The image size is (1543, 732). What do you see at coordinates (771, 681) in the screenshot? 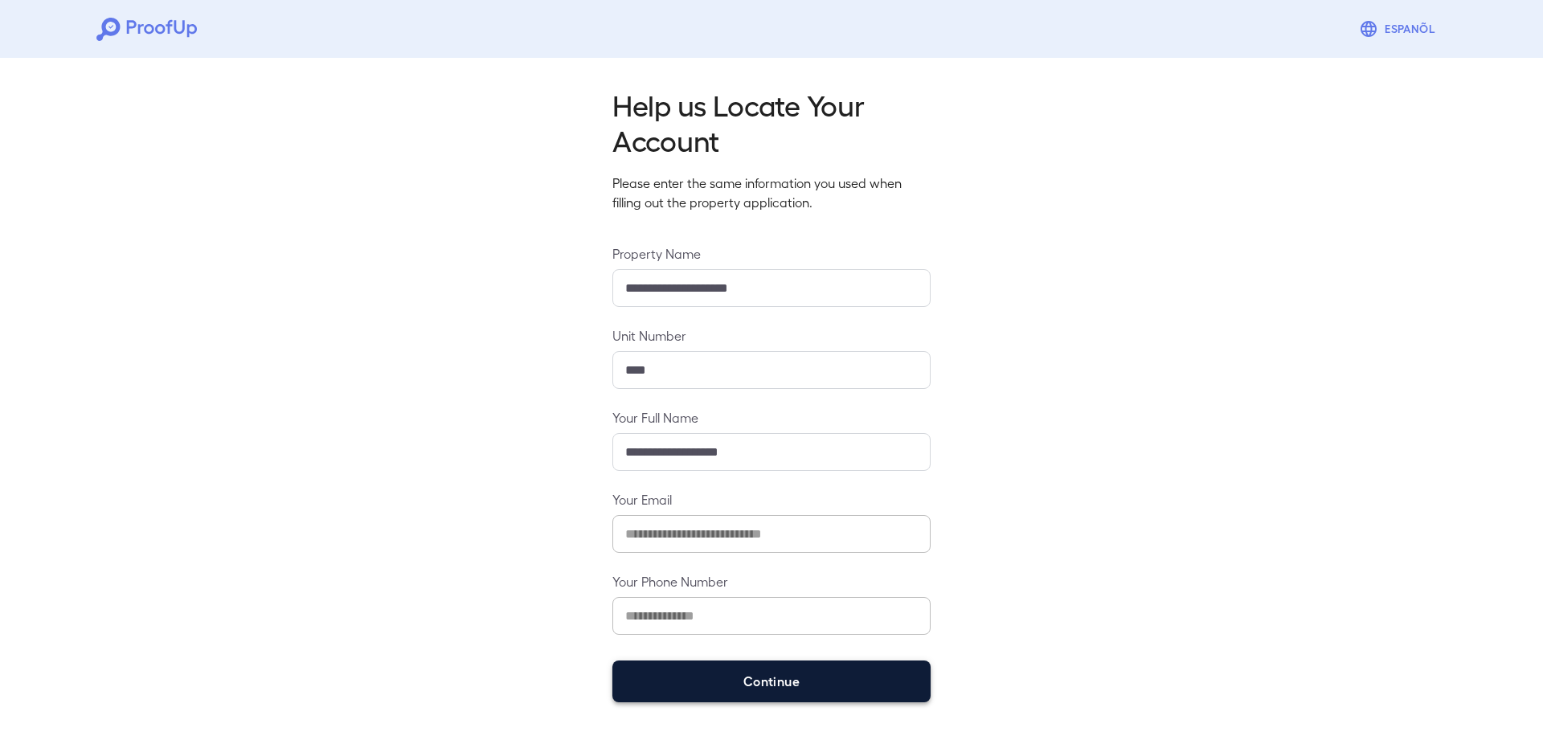
I see `button: Continue` at bounding box center [771, 681].